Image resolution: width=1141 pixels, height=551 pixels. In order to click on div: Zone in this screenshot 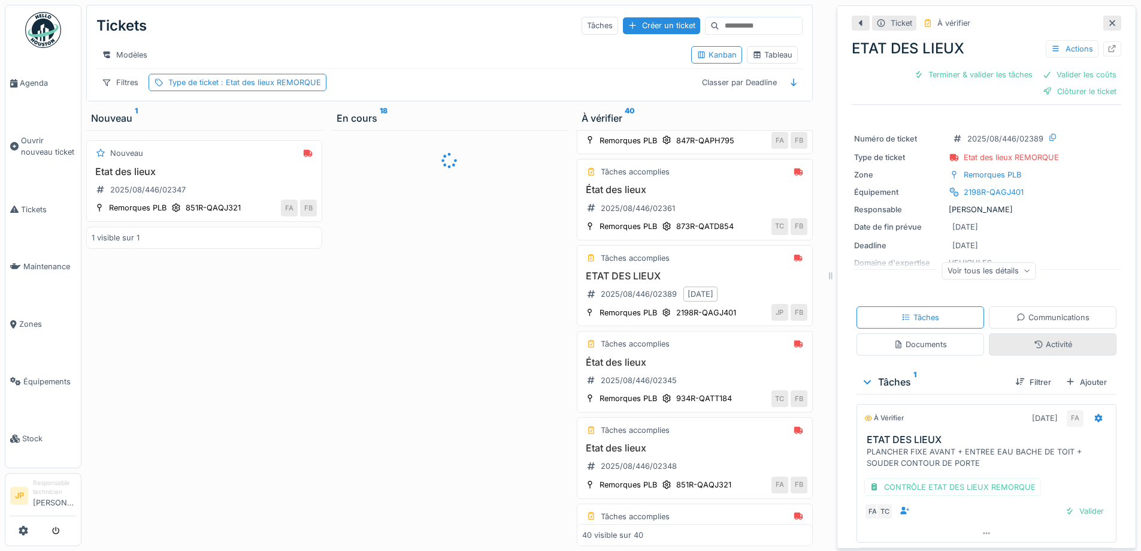, I will do `click(899, 174)`.